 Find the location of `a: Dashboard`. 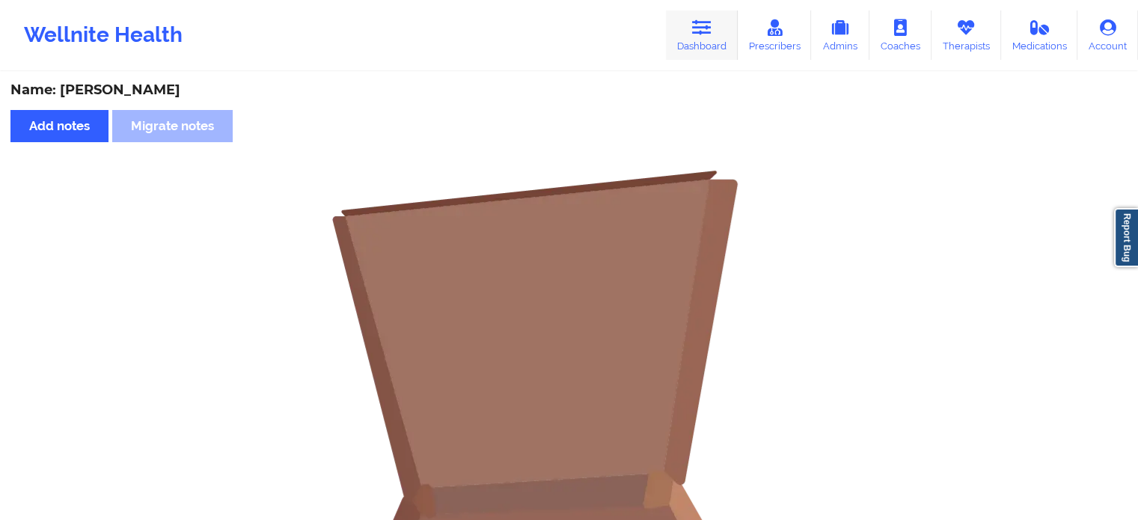

a: Dashboard is located at coordinates (702, 35).